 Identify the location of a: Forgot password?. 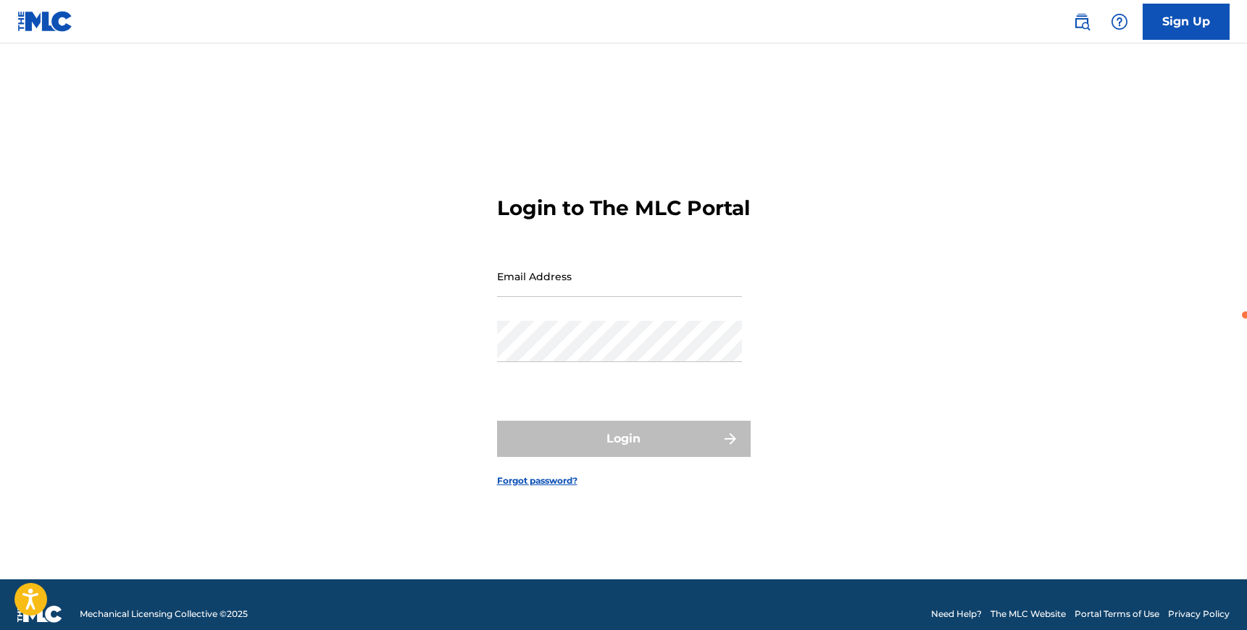
(537, 481).